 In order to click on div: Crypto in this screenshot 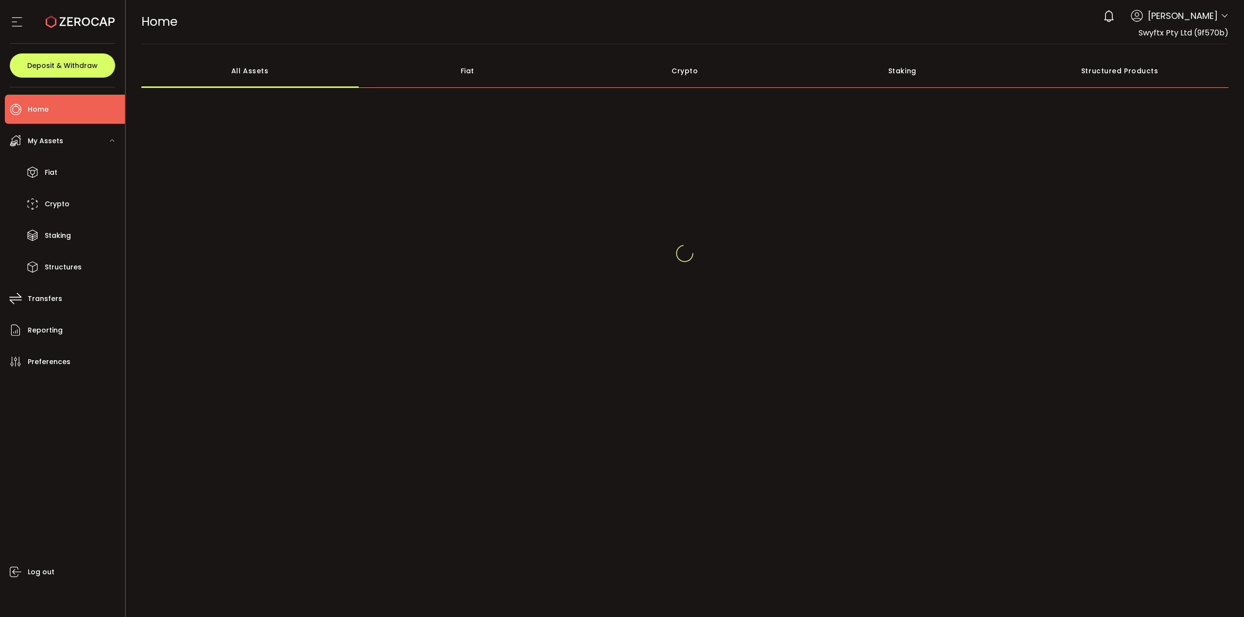, I will do `click(685, 71)`.